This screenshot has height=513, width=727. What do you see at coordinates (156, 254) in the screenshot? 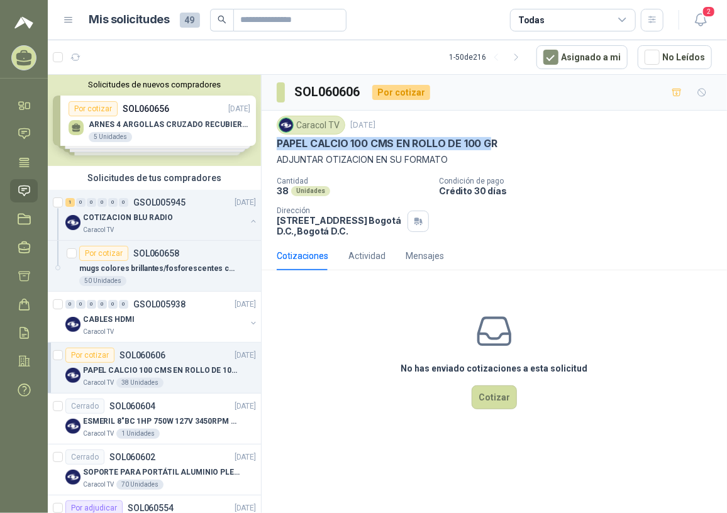
I see `p: SOL060658` at bounding box center [156, 254].